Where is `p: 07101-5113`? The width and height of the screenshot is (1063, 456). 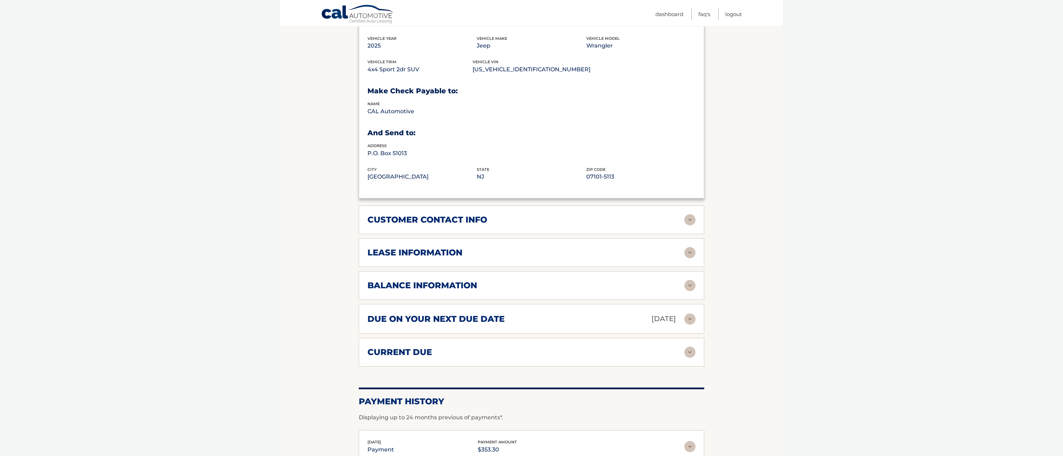 p: 07101-5113 is located at coordinates (641, 177).